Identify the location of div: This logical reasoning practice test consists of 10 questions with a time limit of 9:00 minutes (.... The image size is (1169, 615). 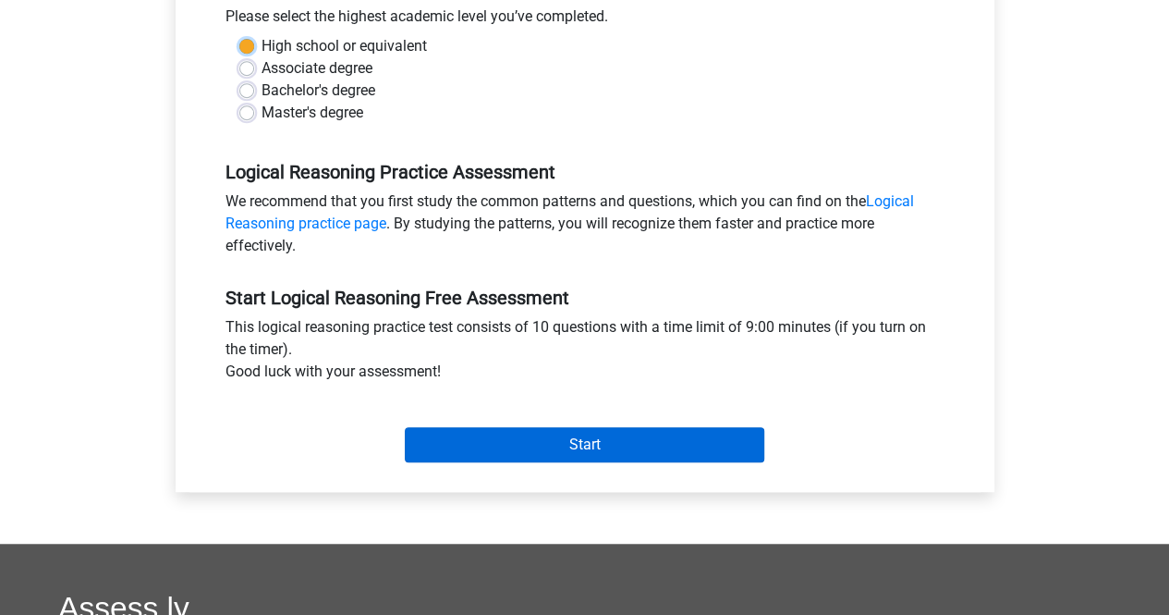
(585, 353).